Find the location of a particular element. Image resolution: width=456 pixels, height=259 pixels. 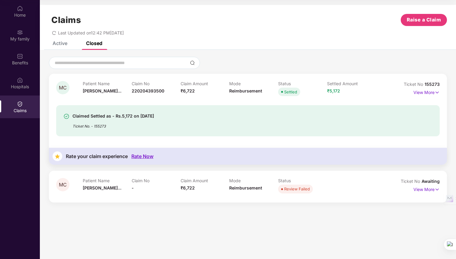

button: Raise a Claim is located at coordinates (424, 20).